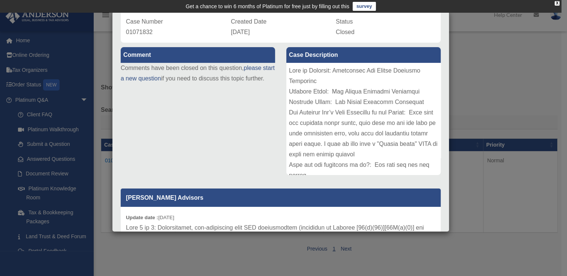 Image resolution: width=567 pixels, height=276 pixels. What do you see at coordinates (364, 6) in the screenshot?
I see `a: survey` at bounding box center [364, 6].